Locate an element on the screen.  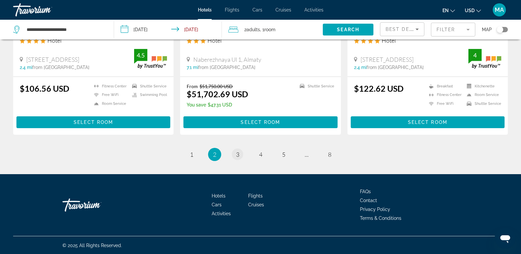
ins: $106.56 USD is located at coordinates (44, 88).